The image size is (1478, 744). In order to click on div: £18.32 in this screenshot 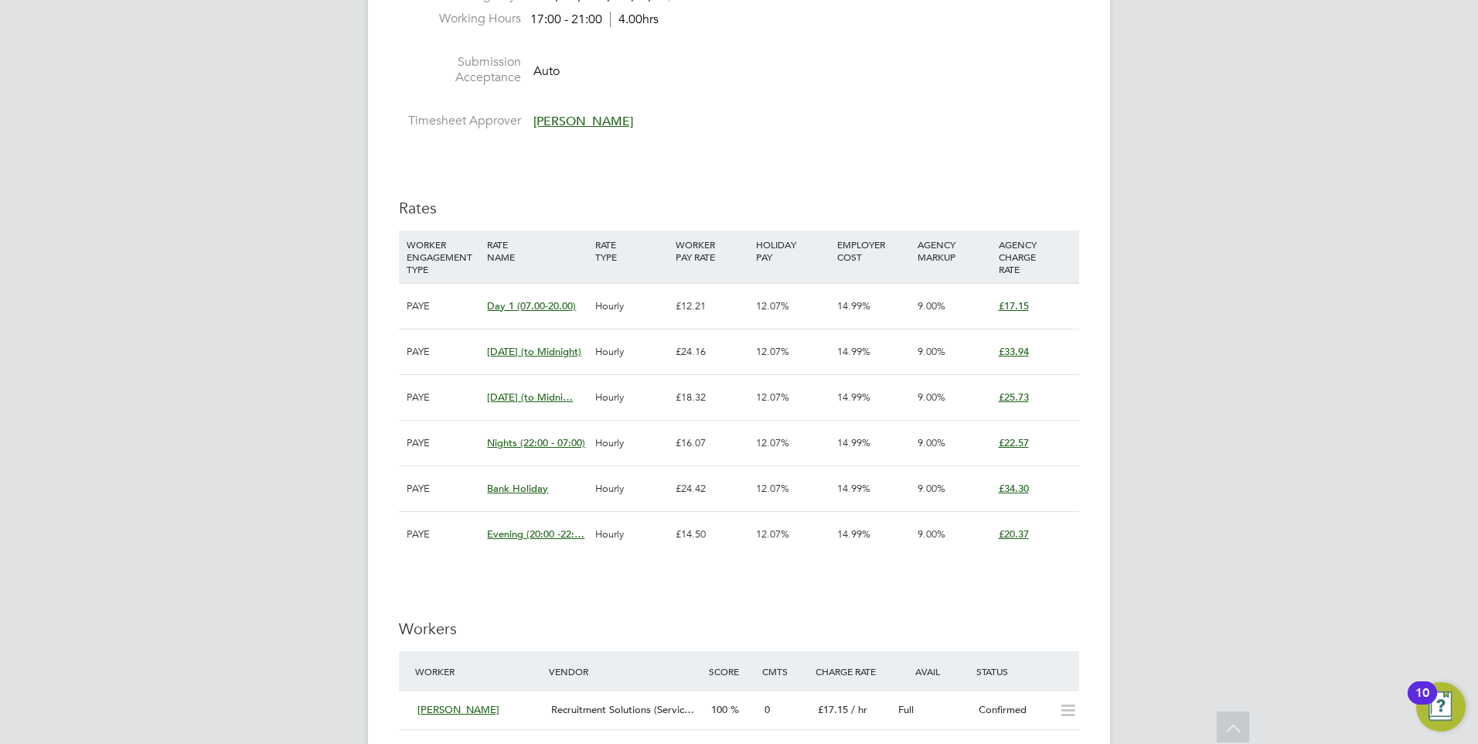, I will do `click(712, 397)`.